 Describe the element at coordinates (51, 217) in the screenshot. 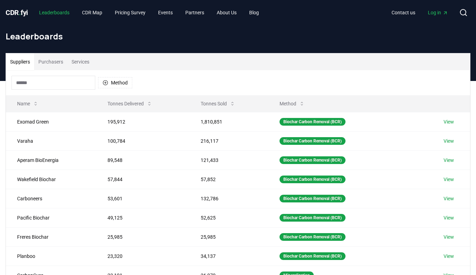

I see `td: Pacific Biochar` at that location.